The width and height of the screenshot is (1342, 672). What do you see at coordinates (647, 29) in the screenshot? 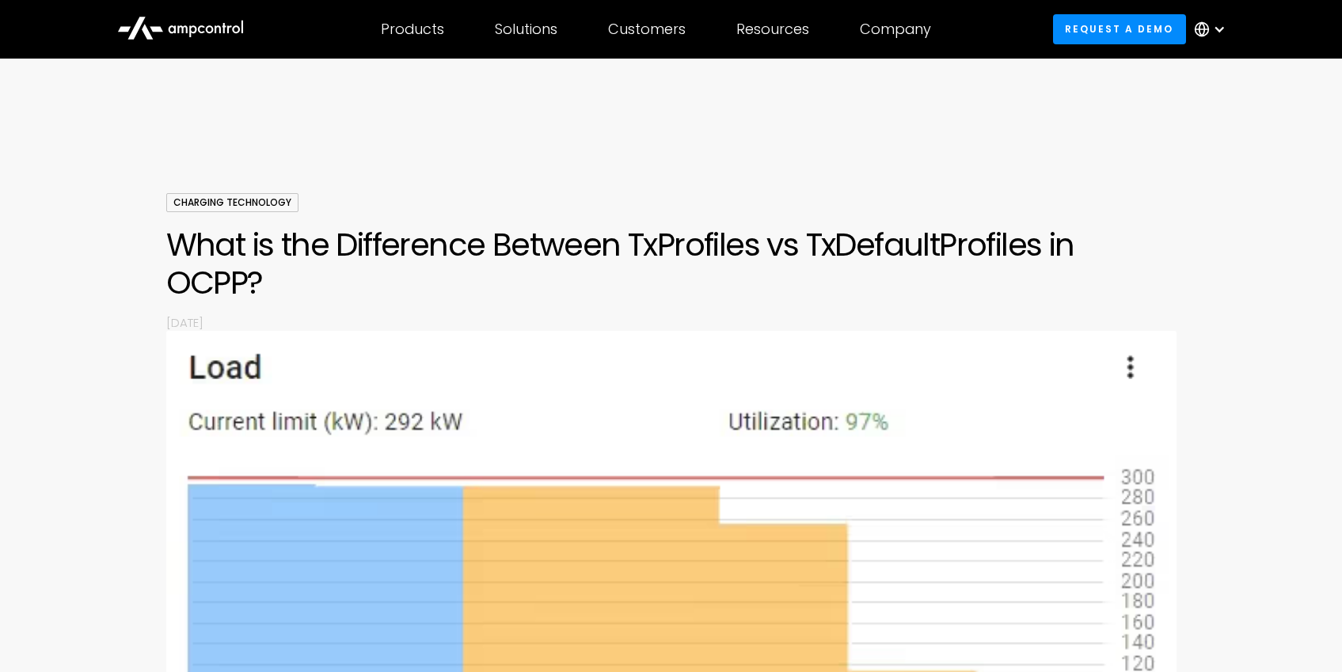
I see `div: Customers` at bounding box center [647, 29].